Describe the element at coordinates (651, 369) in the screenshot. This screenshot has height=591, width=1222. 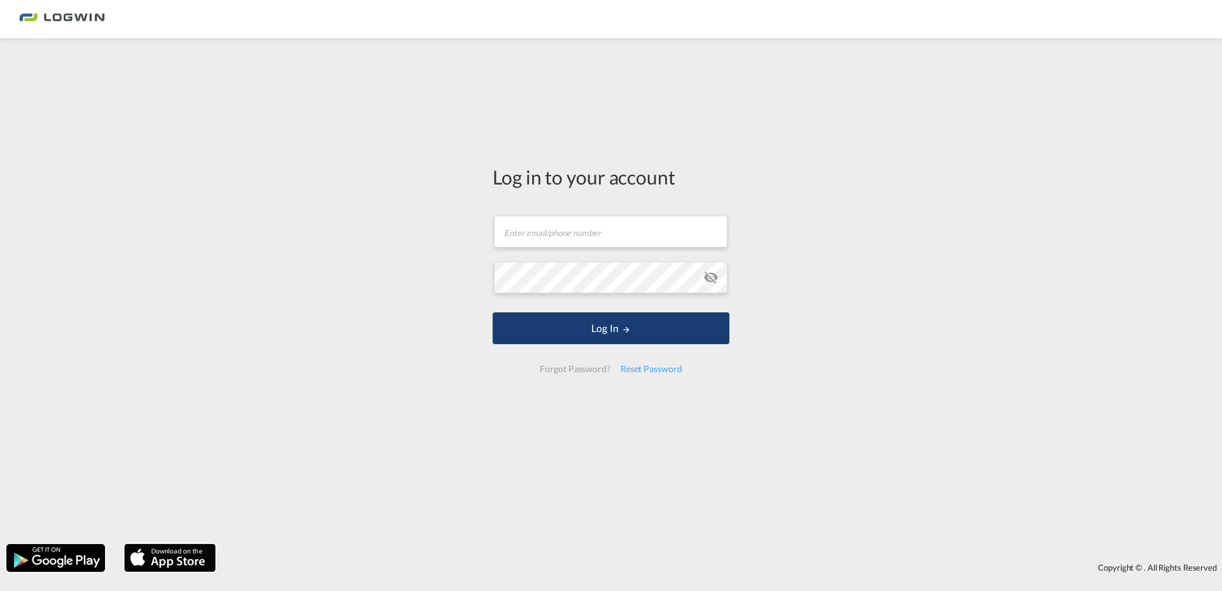
I see `div: Reset Password` at that location.